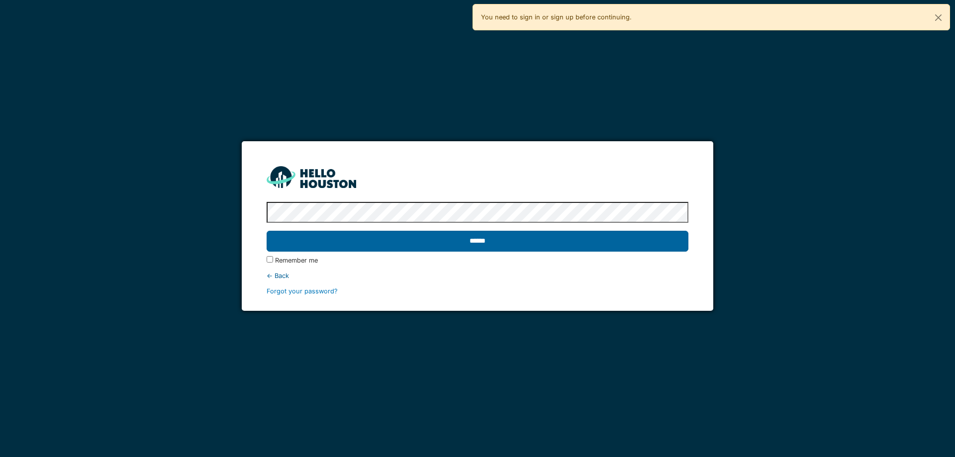 The width and height of the screenshot is (955, 457). What do you see at coordinates (311, 177) in the screenshot?
I see `img: HH_line-BYnF2_Hg.png` at bounding box center [311, 177].